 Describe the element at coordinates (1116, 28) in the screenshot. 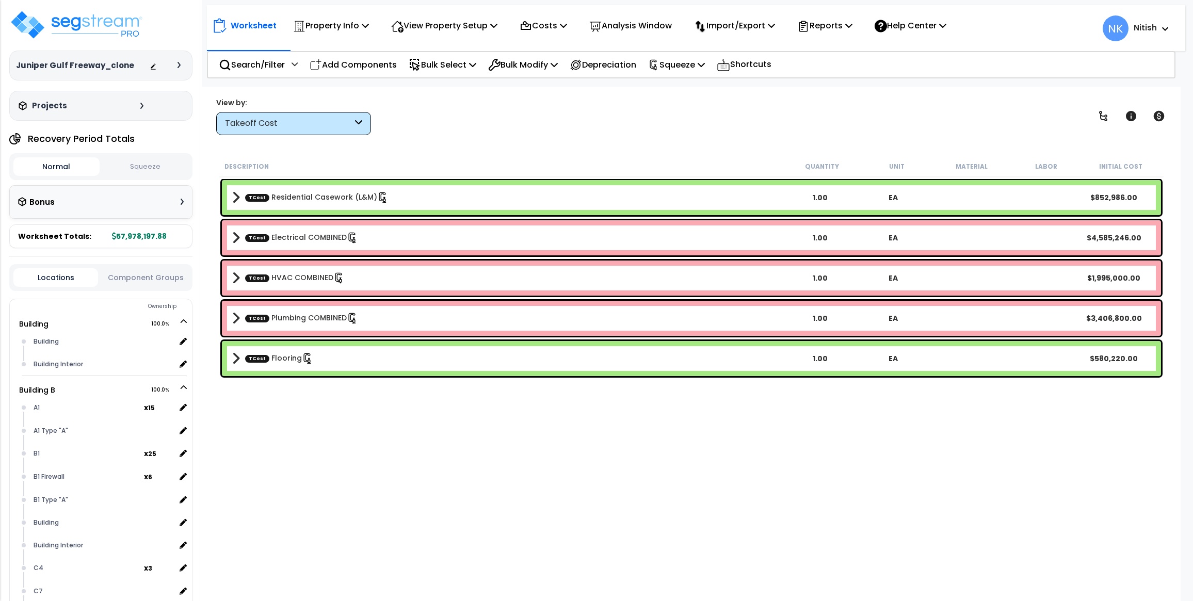

I see `span: NK` at that location.